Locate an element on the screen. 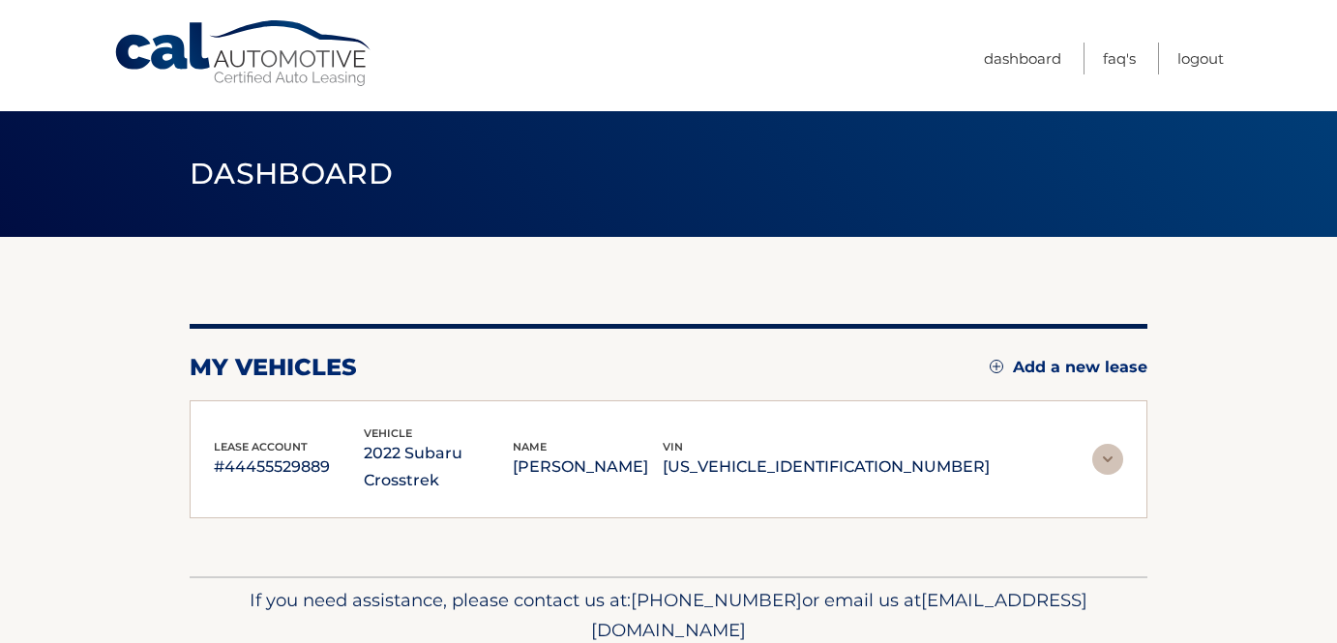 The height and width of the screenshot is (643, 1337). a: Dashboard is located at coordinates (1022, 58).